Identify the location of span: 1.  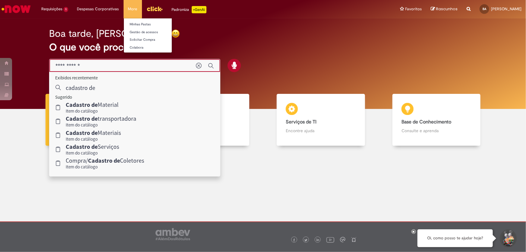
(66, 9).